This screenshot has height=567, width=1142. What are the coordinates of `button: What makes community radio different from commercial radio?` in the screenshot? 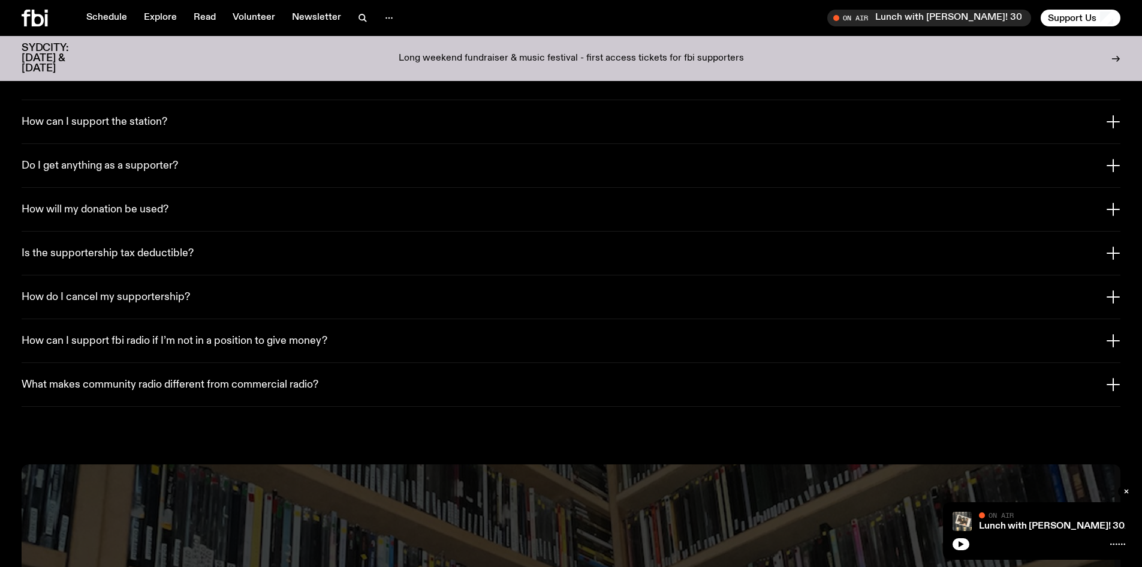 It's located at (571, 384).